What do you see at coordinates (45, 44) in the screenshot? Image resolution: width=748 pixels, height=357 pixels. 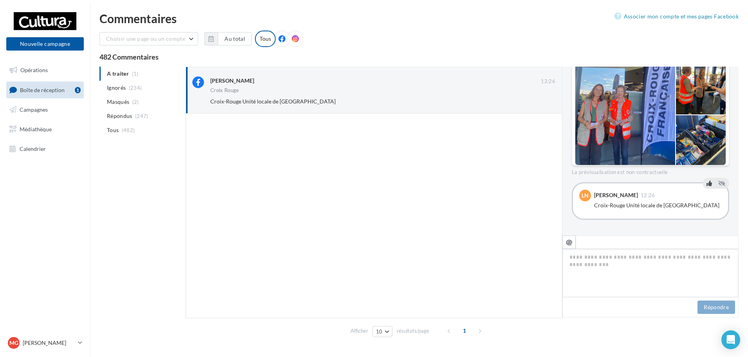 I see `button: Nouvelle campagne` at bounding box center [45, 44].